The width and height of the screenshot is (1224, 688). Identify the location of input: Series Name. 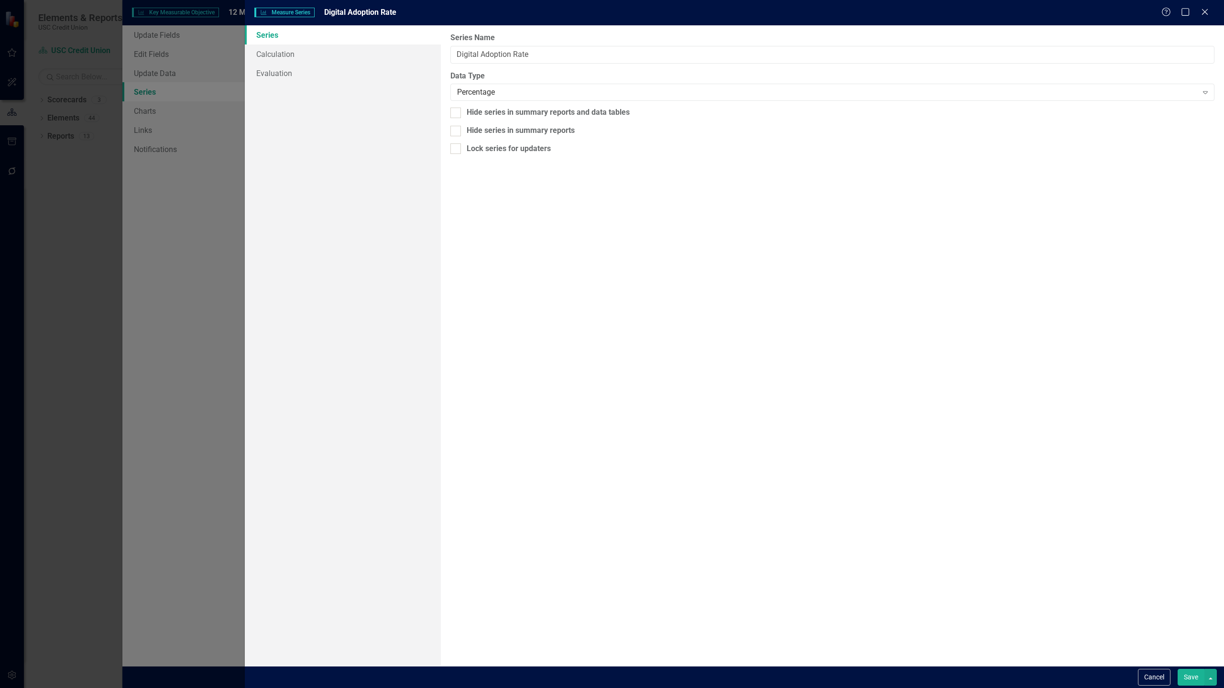
(833, 55).